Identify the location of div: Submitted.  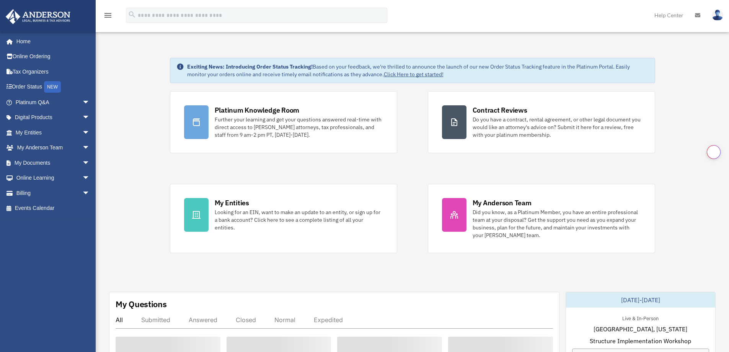
(156, 319).